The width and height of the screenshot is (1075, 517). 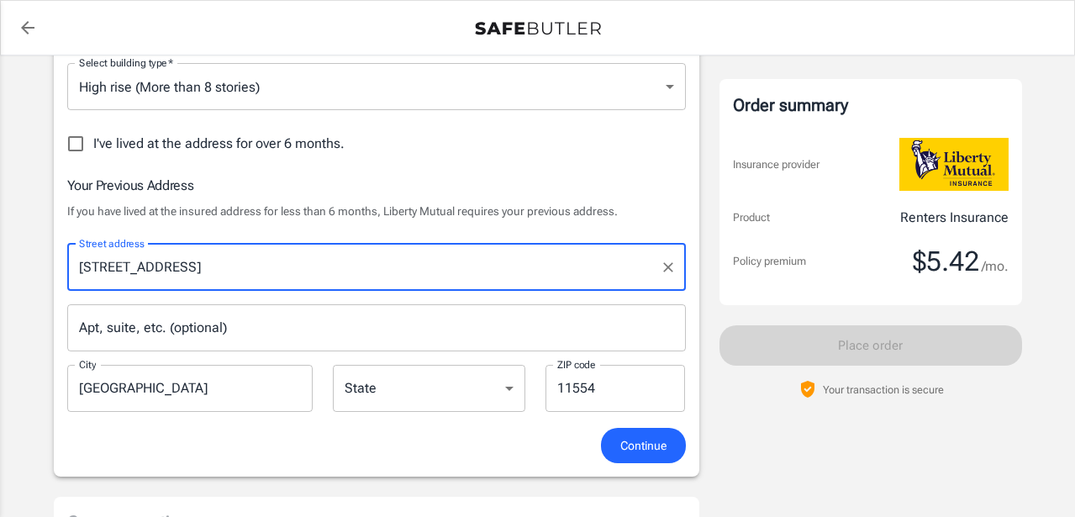 What do you see at coordinates (377, 211) in the screenshot?
I see `p: If you have lived at the insured address for less than 6 months, Liberty Mutual requires your pre...` at bounding box center [377, 211].